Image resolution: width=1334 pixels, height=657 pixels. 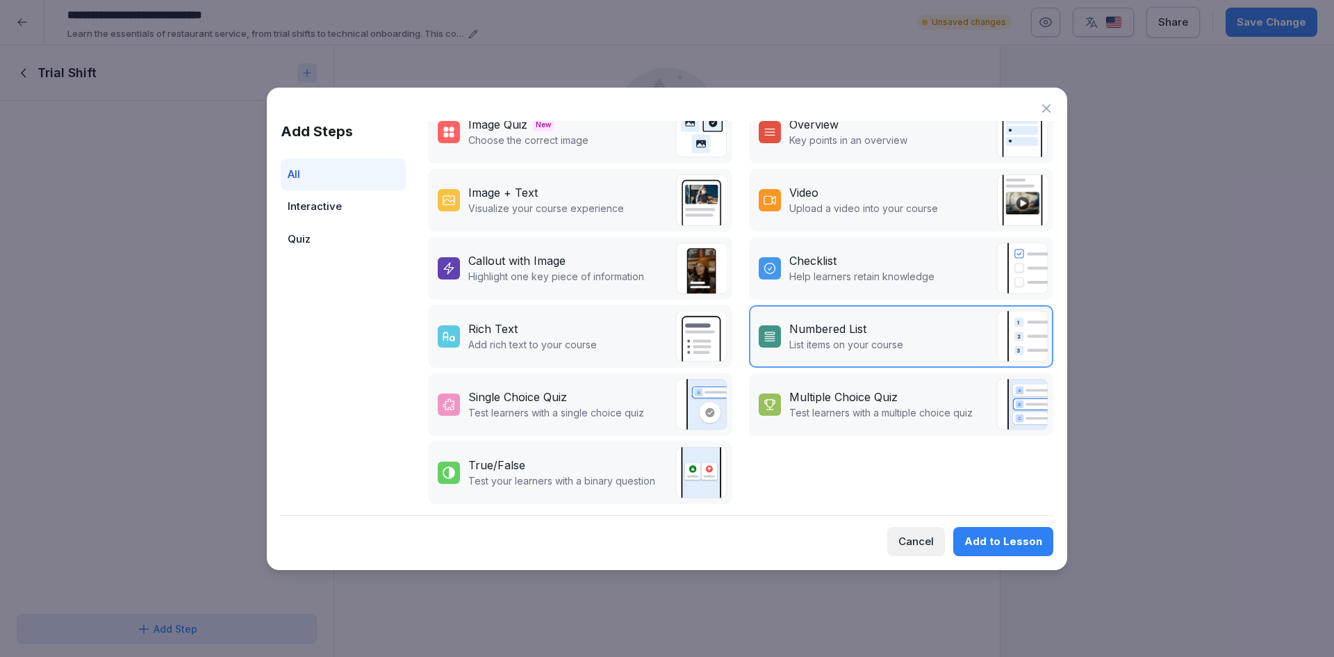 What do you see at coordinates (813, 261) in the screenshot?
I see `div: Checklist` at bounding box center [813, 261].